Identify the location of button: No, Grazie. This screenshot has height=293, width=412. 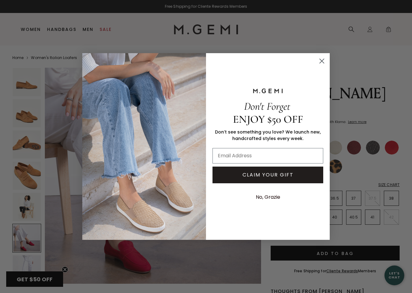
(268, 197).